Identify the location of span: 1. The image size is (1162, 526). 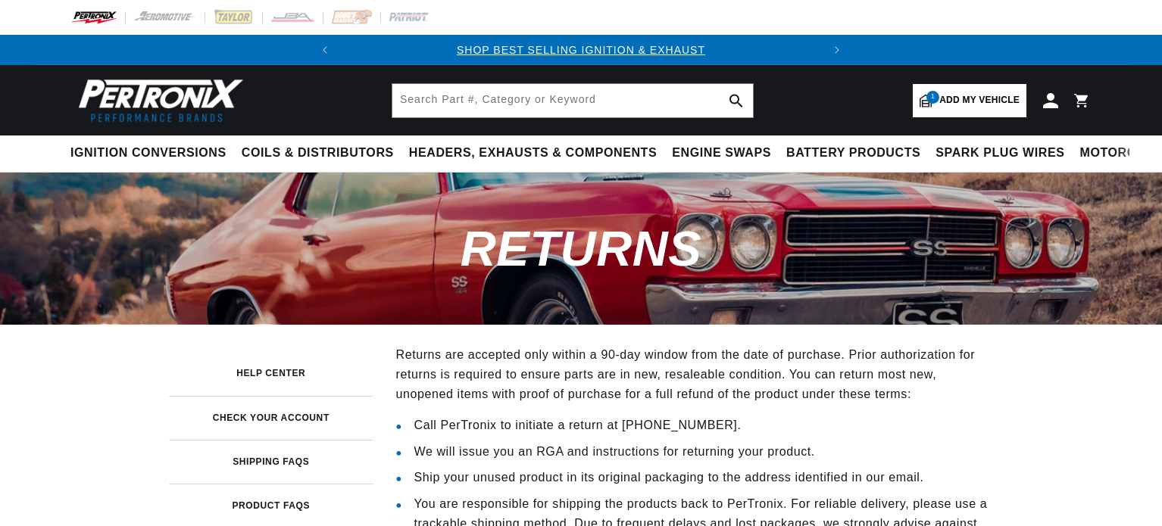
(932, 97).